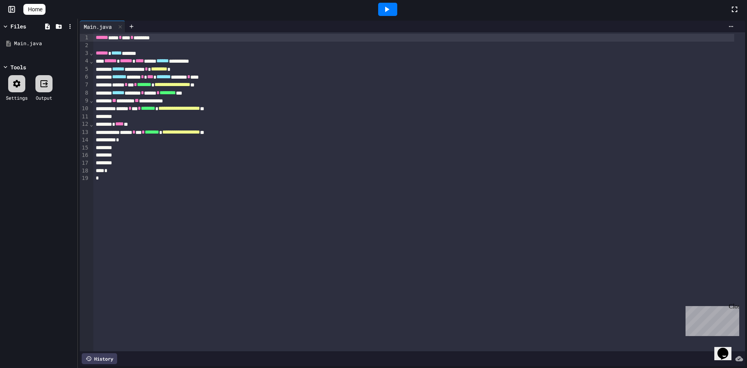 This screenshot has height=368, width=747. What do you see at coordinates (84, 109) in the screenshot?
I see `div: 10` at bounding box center [84, 109].